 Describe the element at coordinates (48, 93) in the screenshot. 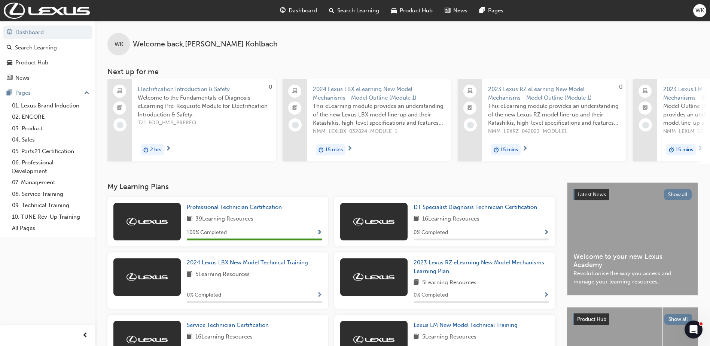

I see `button: Pages` at that location.